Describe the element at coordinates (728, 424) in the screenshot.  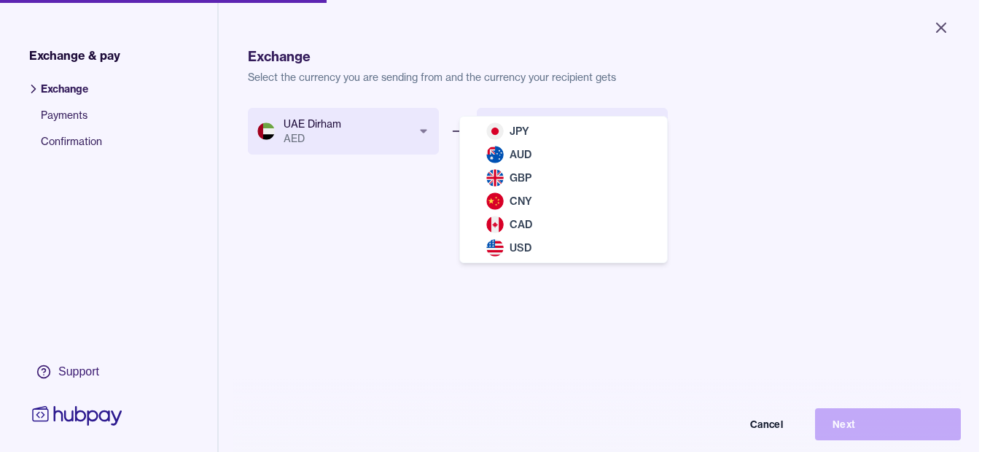
I see `button: Cancel` at that location.